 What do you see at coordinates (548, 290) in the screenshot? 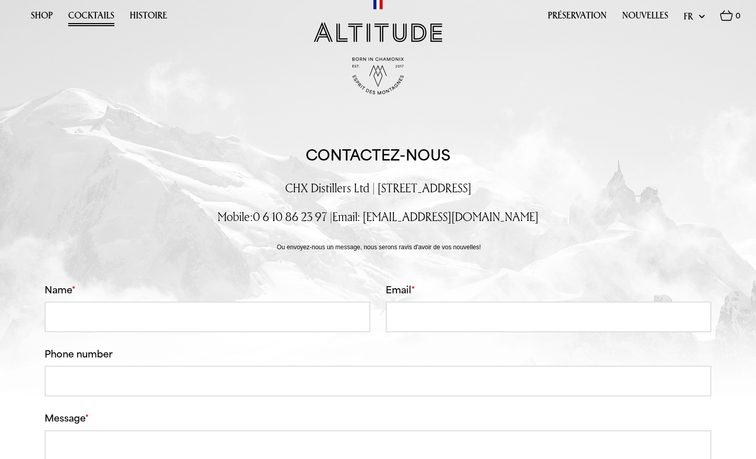
I see `label: Email` at bounding box center [548, 290].